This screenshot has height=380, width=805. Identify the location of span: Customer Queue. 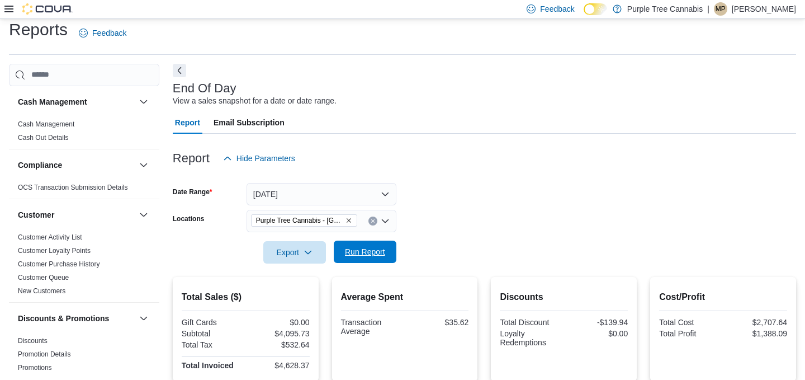
(43, 277).